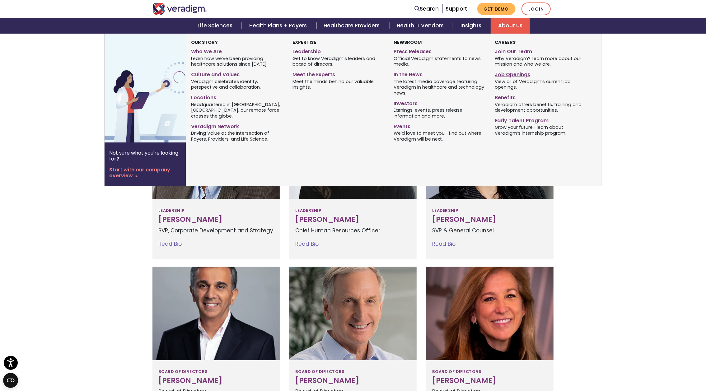  What do you see at coordinates (237, 84) in the screenshot?
I see `span: Veradigm celebrates identity, perspective and collaboration.` at bounding box center [237, 84].